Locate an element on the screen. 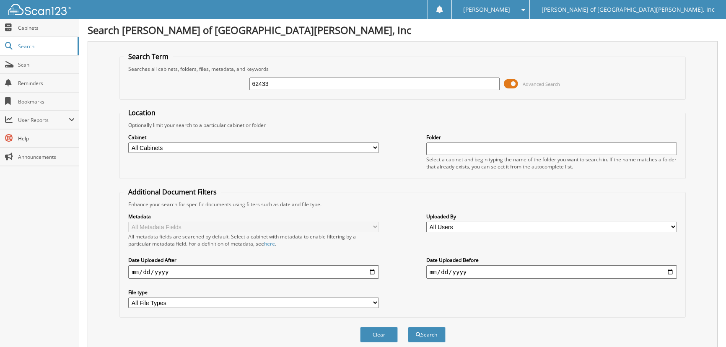 The height and width of the screenshot is (347, 726). img: scan123-logo-white.svg is located at coordinates (40, 9).